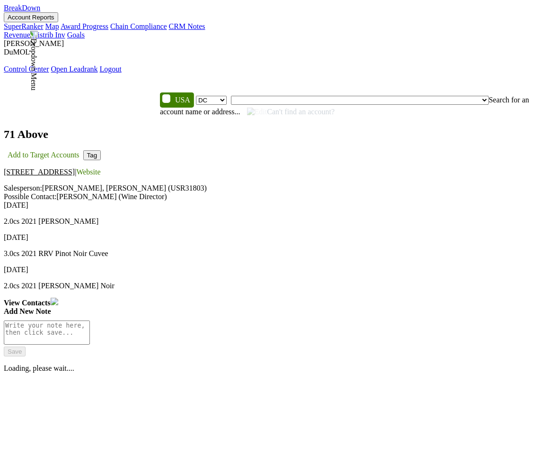 This screenshot has height=449, width=557. What do you see at coordinates (27, 69) in the screenshot?
I see `a: Control Center` at bounding box center [27, 69].